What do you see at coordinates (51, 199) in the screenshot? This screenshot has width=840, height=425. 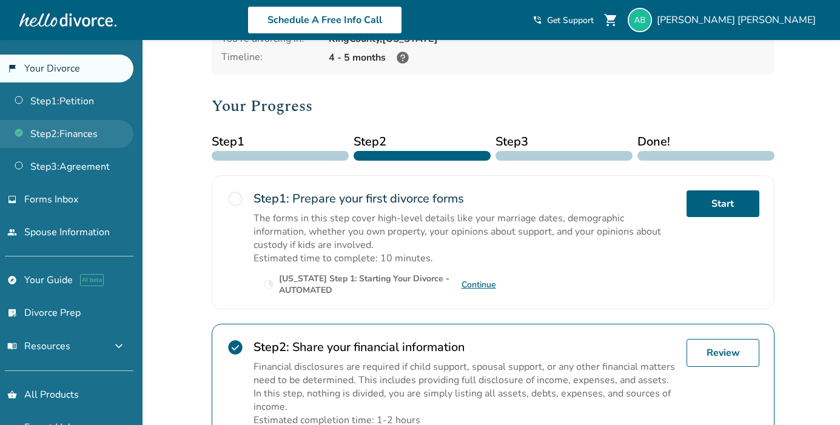 I see `span: Forms Inbox` at bounding box center [51, 199].